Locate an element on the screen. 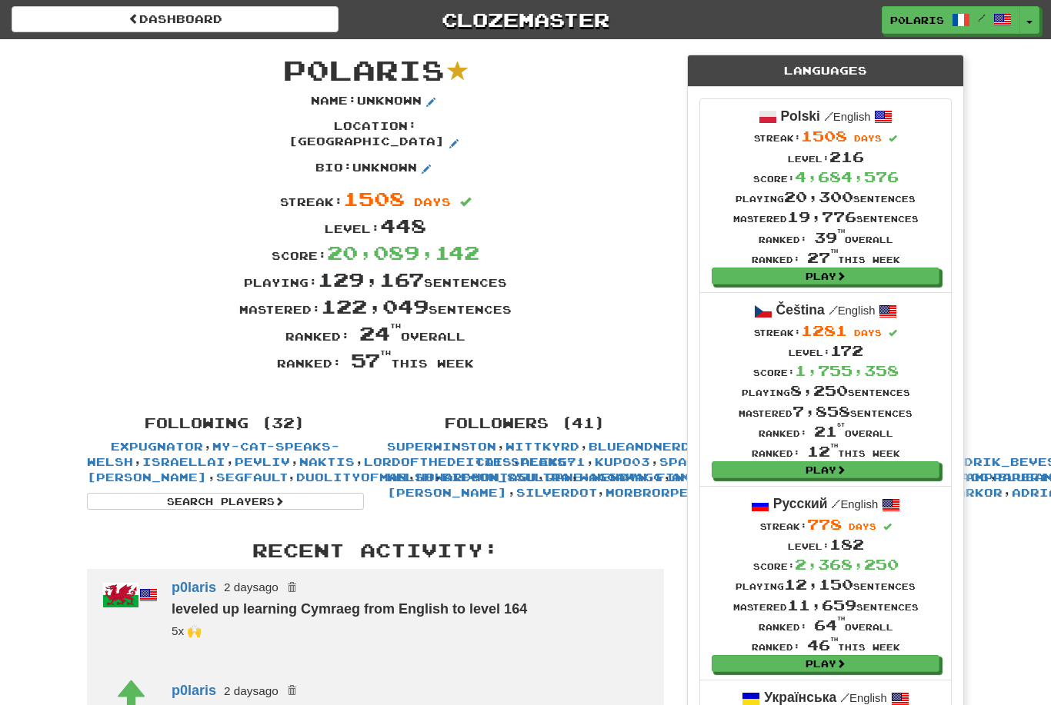 Image resolution: width=1051 pixels, height=705 pixels. strong: Polski is located at coordinates (800, 116).